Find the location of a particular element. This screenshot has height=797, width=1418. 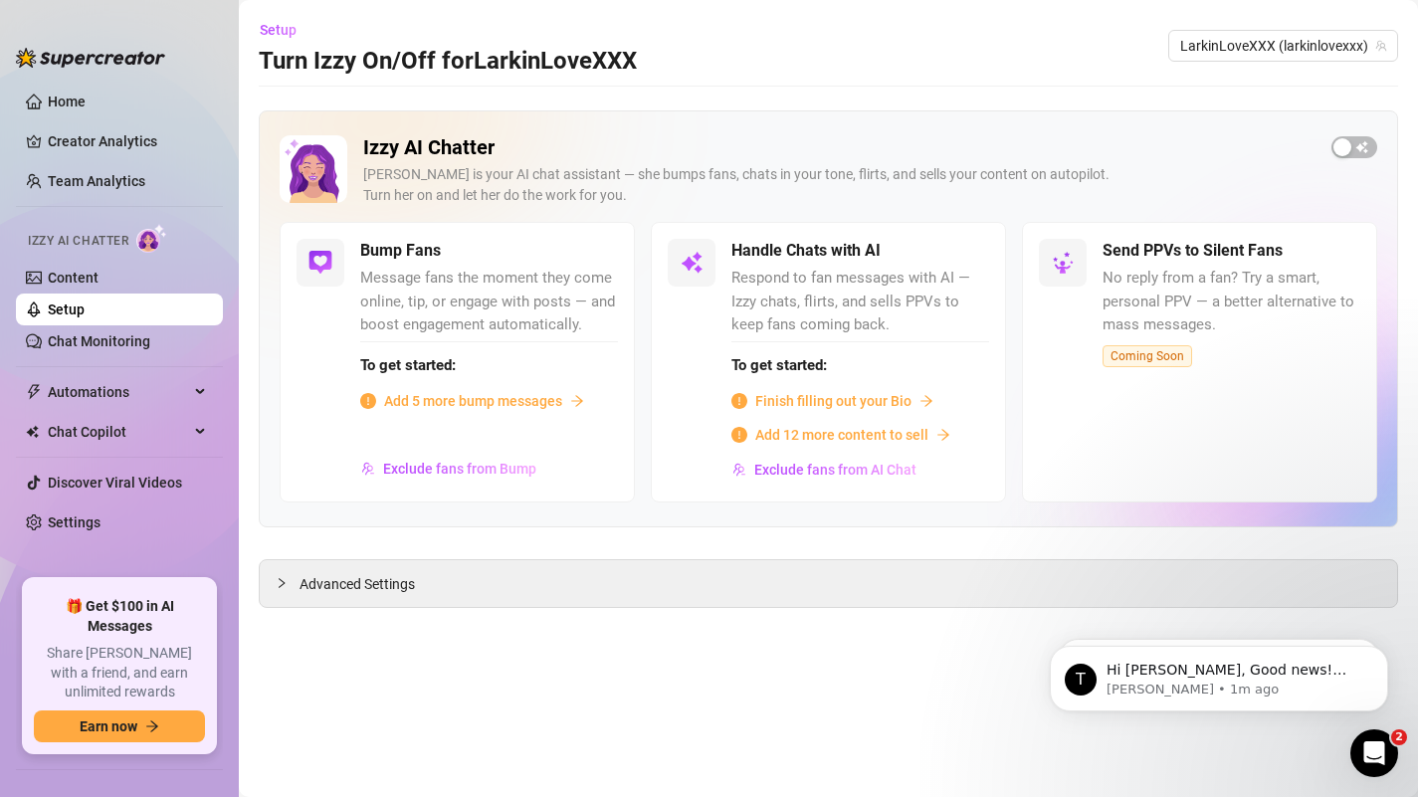

a: Home is located at coordinates (67, 101).